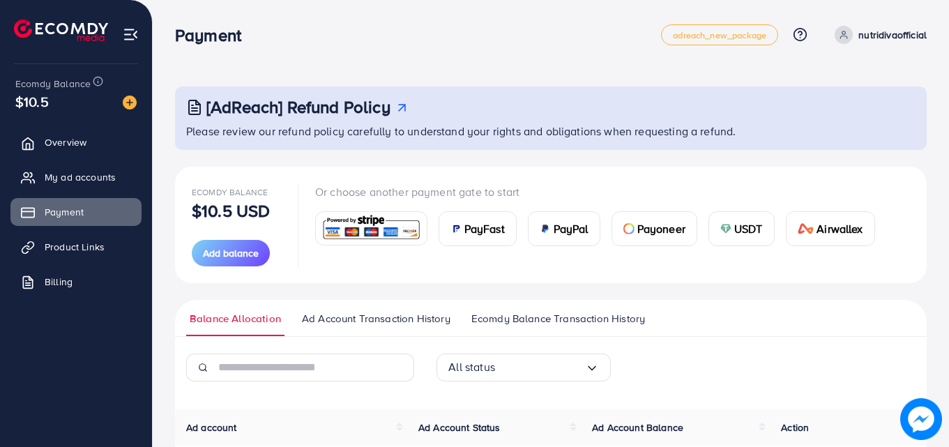 The width and height of the screenshot is (949, 447). Describe the element at coordinates (471, 367) in the screenshot. I see `span: All status` at that location.